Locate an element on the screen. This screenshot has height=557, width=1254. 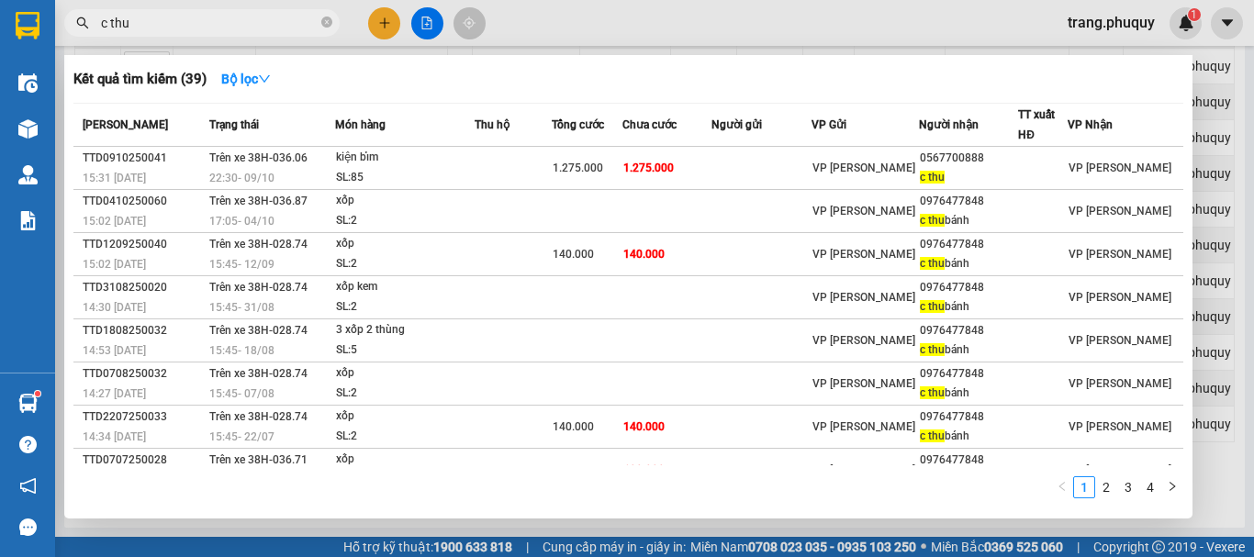
span: 15:45 - 07/08 is located at coordinates (241, 394).